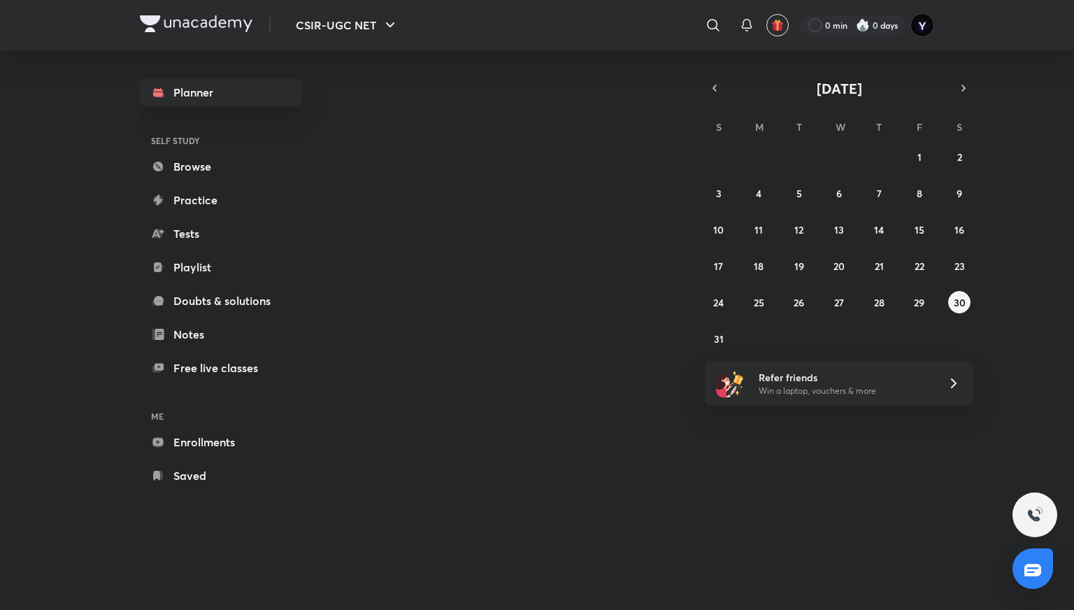  I want to click on img: Company Logo, so click(196, 24).